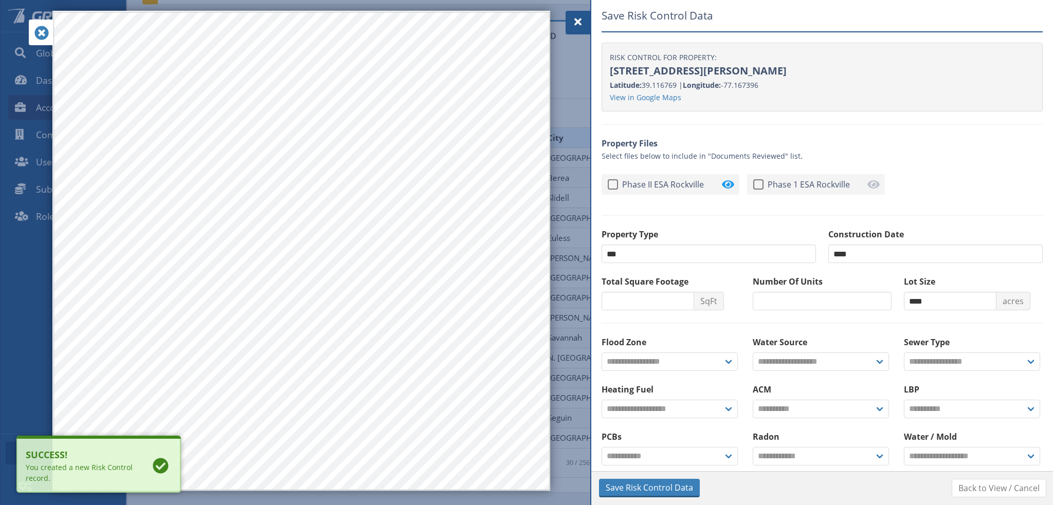  I want to click on label: PCBs, so click(671, 437).